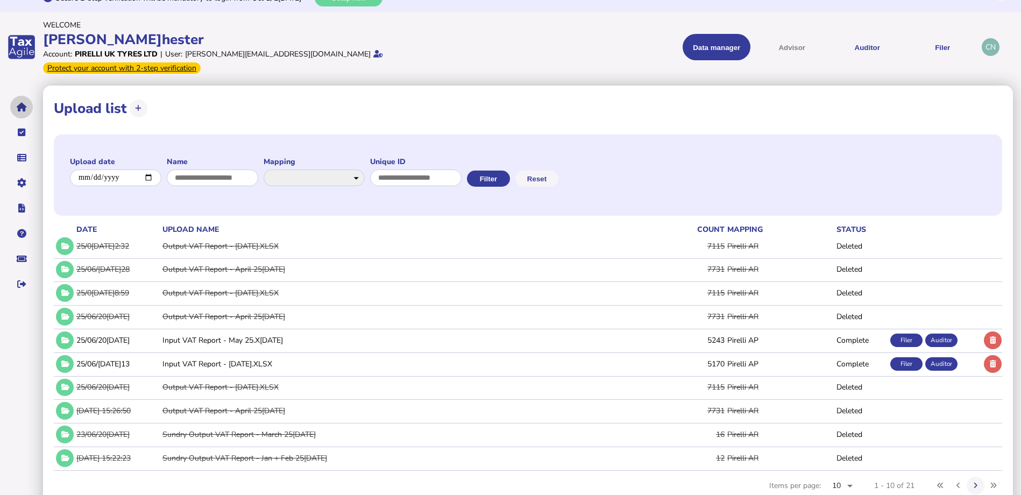 Image resolution: width=1021 pixels, height=495 pixels. What do you see at coordinates (116, 161) in the screenshot?
I see `label: Upload date` at bounding box center [116, 161].